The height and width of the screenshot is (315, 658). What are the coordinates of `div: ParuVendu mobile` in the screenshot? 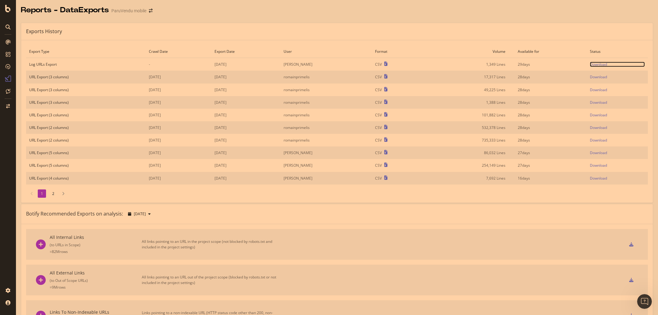 It's located at (129, 11).